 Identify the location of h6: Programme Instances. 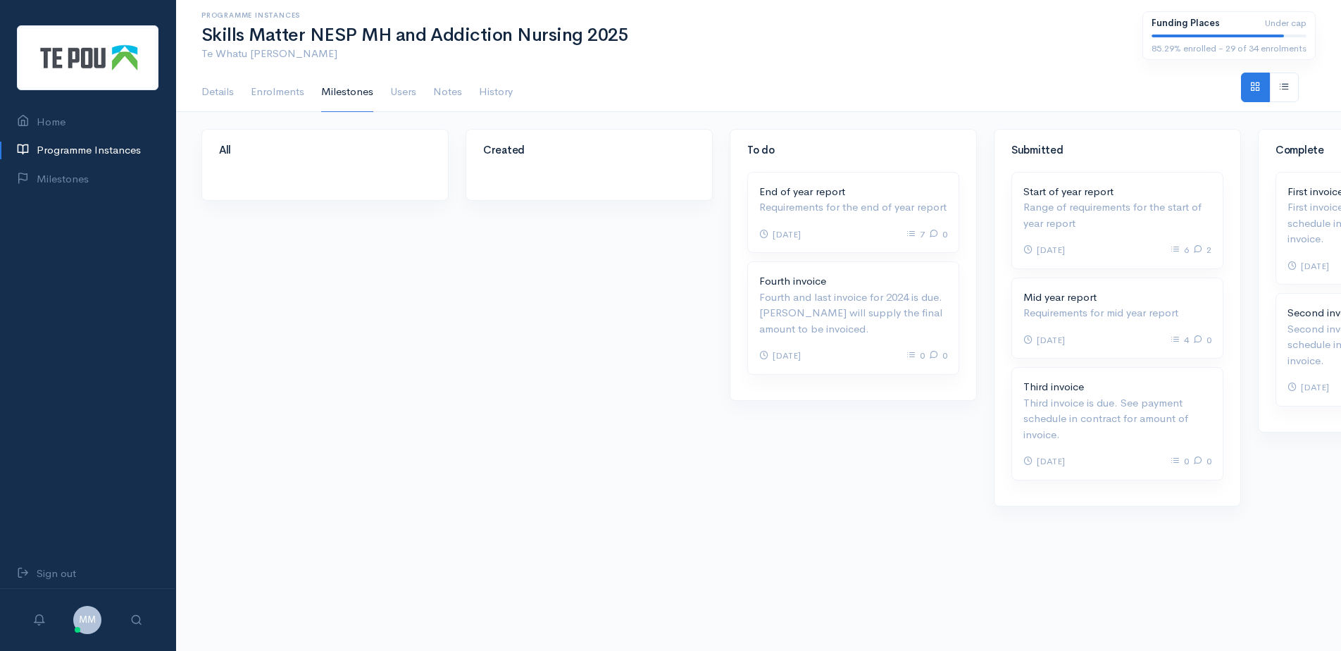
(664, 15).